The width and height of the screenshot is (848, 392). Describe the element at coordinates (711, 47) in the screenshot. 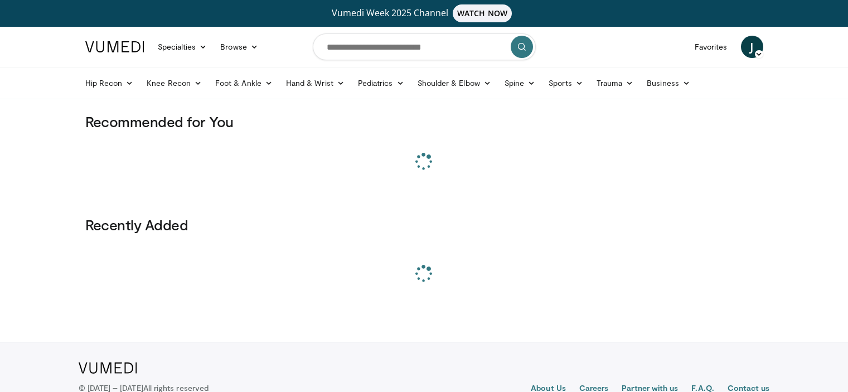

I see `a: Favorites` at that location.